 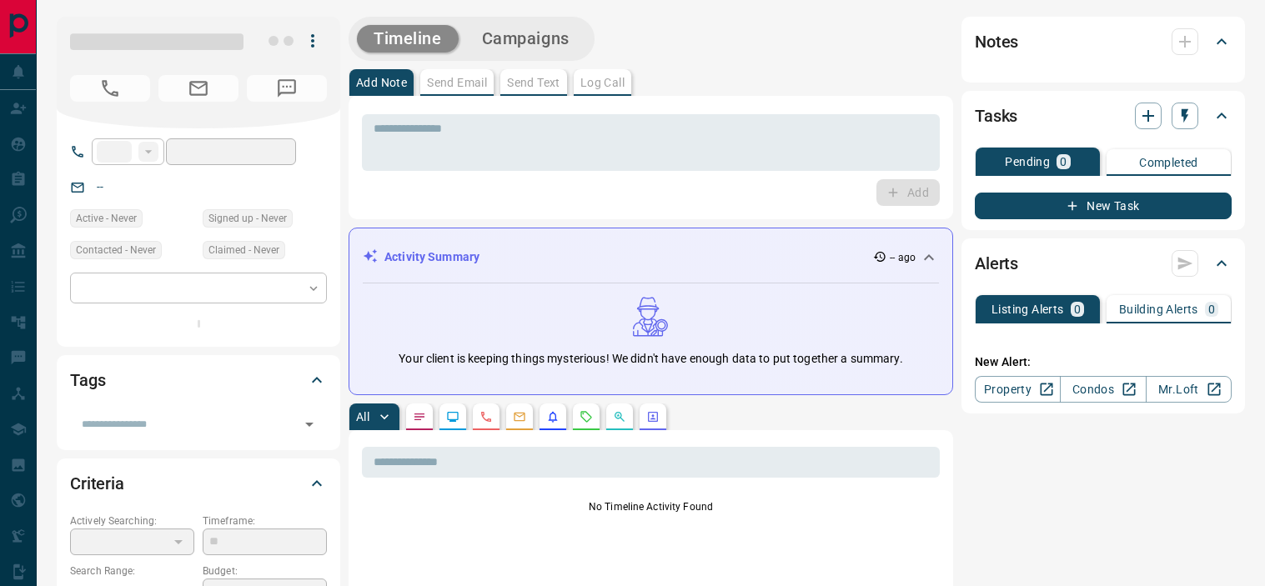 What do you see at coordinates (996, 263) in the screenshot?
I see `h2: Alerts` at bounding box center [996, 263].